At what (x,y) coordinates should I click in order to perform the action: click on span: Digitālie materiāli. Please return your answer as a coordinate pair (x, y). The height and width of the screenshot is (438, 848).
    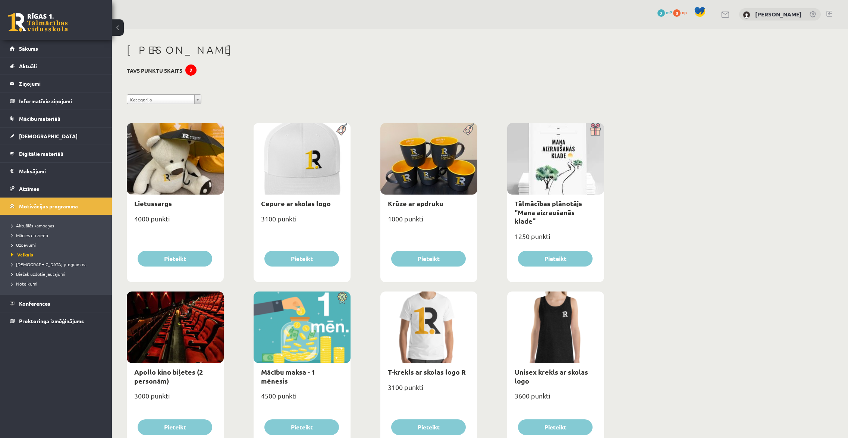
    Looking at the image, I should click on (41, 154).